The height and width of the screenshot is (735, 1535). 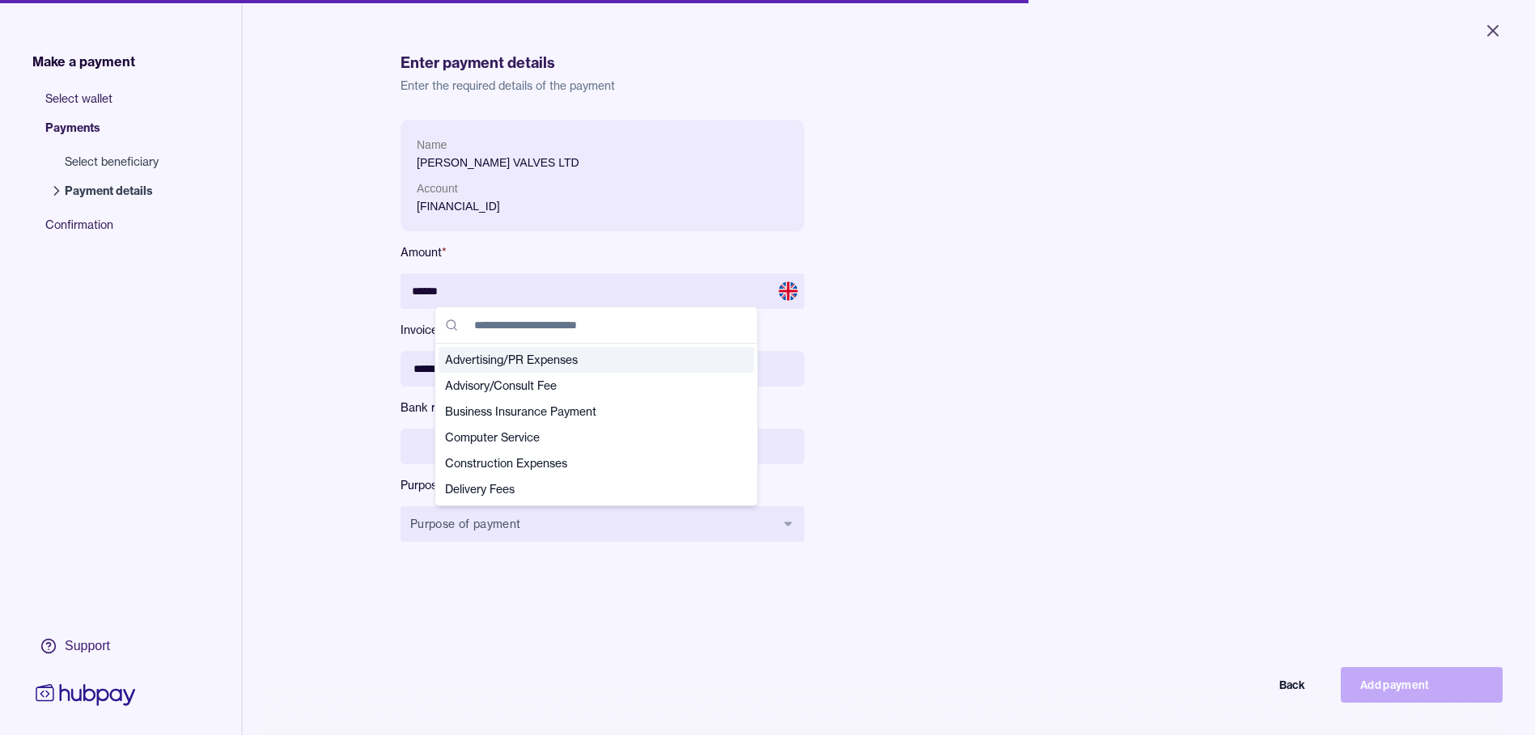 What do you see at coordinates (602, 188) in the screenshot?
I see `p: Account` at bounding box center [602, 188].